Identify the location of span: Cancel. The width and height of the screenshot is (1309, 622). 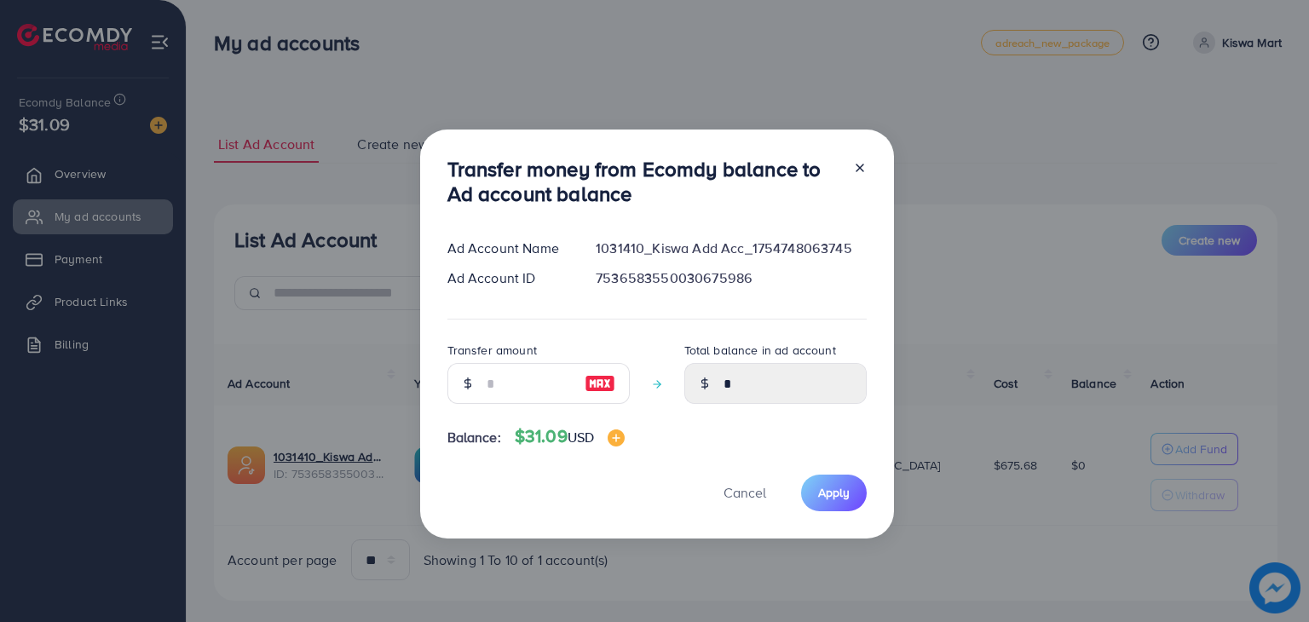
(745, 492).